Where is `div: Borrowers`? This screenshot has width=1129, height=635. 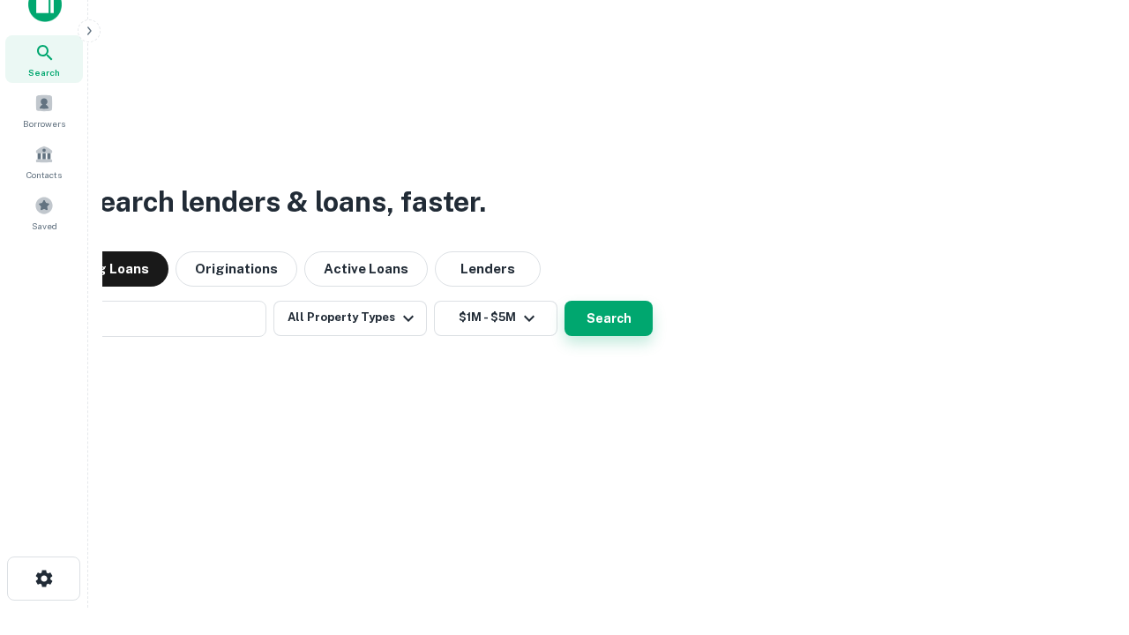
div: Borrowers is located at coordinates (44, 110).